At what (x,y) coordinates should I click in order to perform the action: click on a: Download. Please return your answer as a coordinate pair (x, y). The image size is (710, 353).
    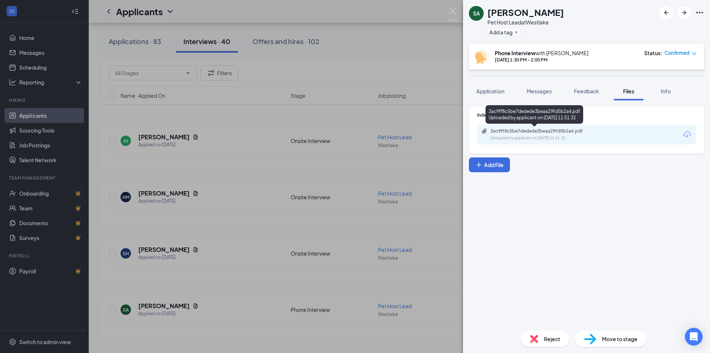
    Looking at the image, I should click on (687, 134).